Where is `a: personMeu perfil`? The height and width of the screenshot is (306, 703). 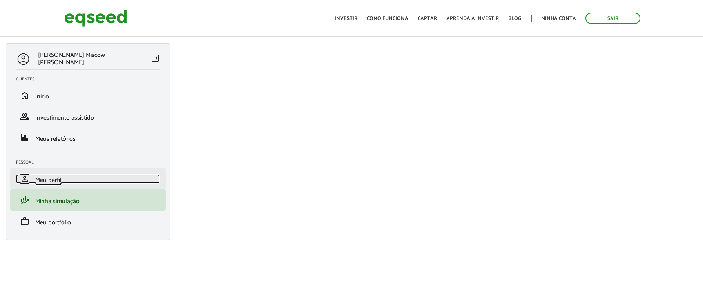 a: personMeu perfil is located at coordinates (88, 179).